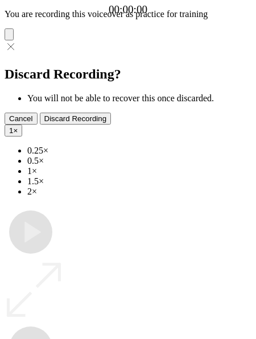  What do you see at coordinates (139, 151) in the screenshot?
I see `li: 0.25×` at bounding box center [139, 151].